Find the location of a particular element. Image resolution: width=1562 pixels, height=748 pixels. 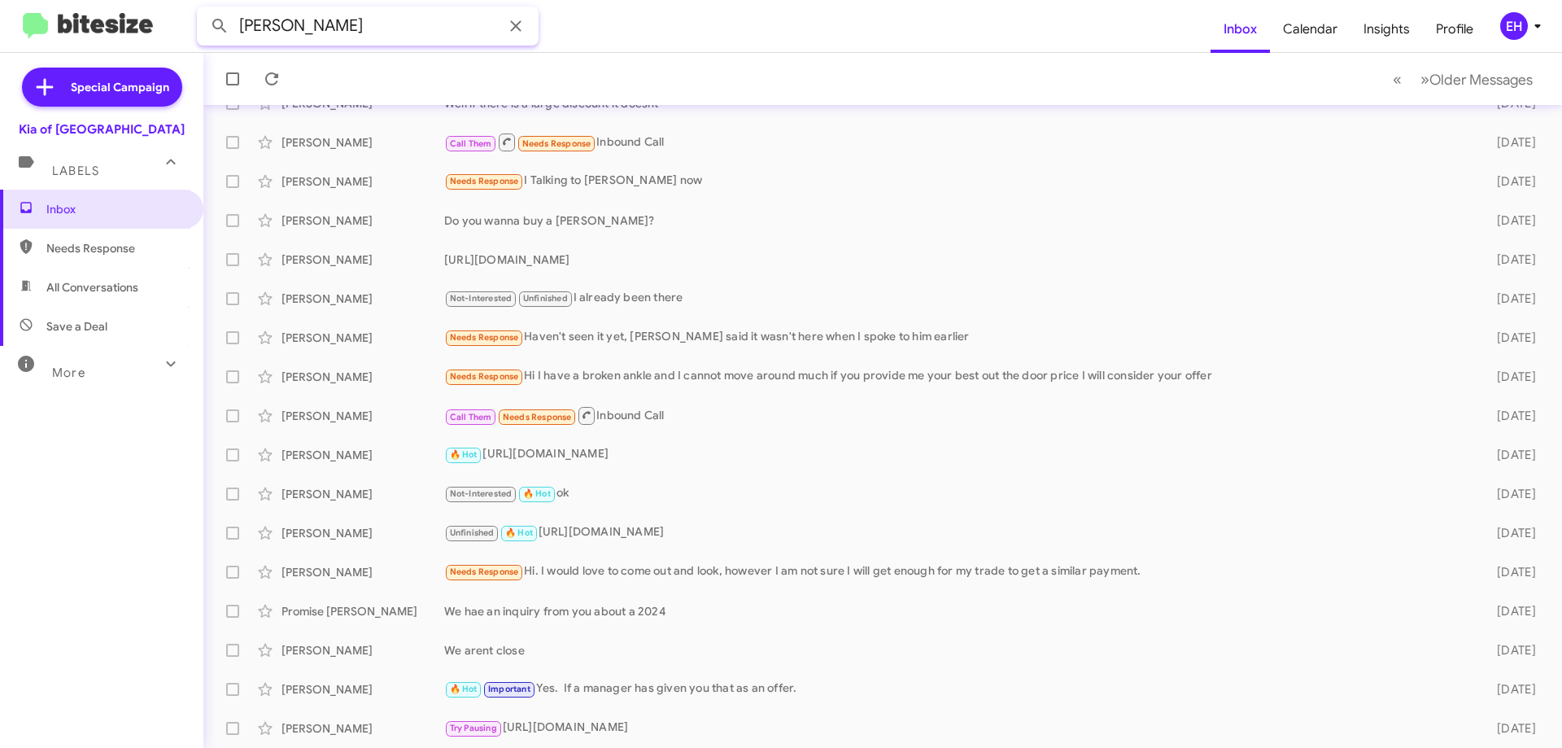

input: Search is located at coordinates (368, 26).